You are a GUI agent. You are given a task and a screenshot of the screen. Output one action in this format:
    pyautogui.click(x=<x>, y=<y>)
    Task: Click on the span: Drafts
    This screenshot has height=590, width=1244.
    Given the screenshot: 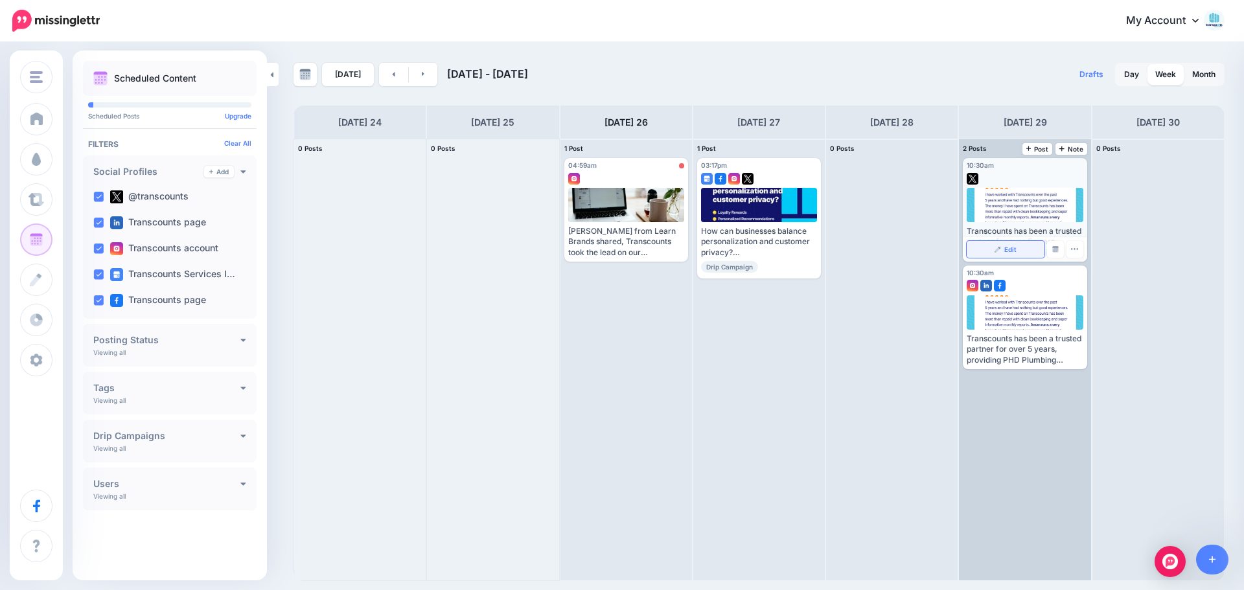 What is the action you would take?
    pyautogui.click(x=1091, y=75)
    